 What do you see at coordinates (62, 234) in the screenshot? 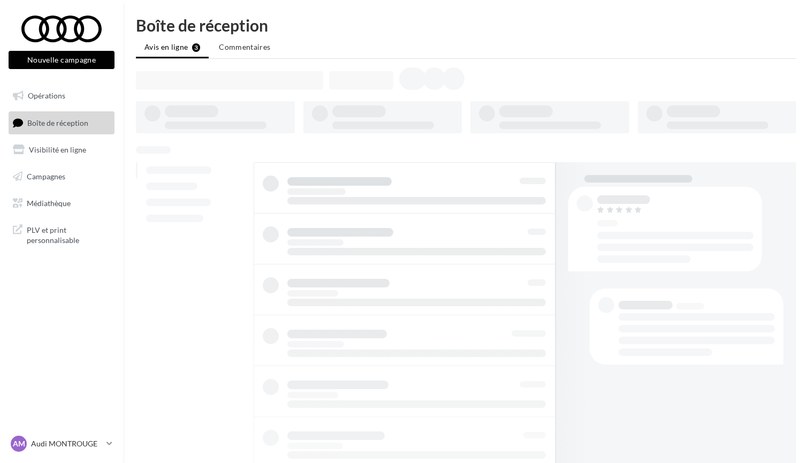
I see `a: PLV et print personnalisable` at bounding box center [62, 234].